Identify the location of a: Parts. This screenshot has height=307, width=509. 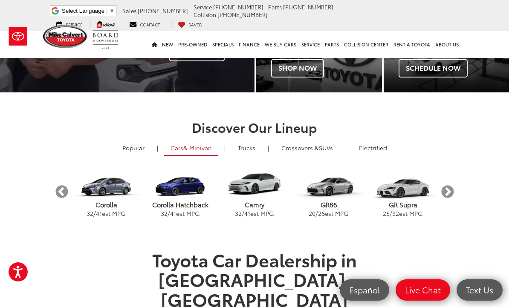
(332, 44).